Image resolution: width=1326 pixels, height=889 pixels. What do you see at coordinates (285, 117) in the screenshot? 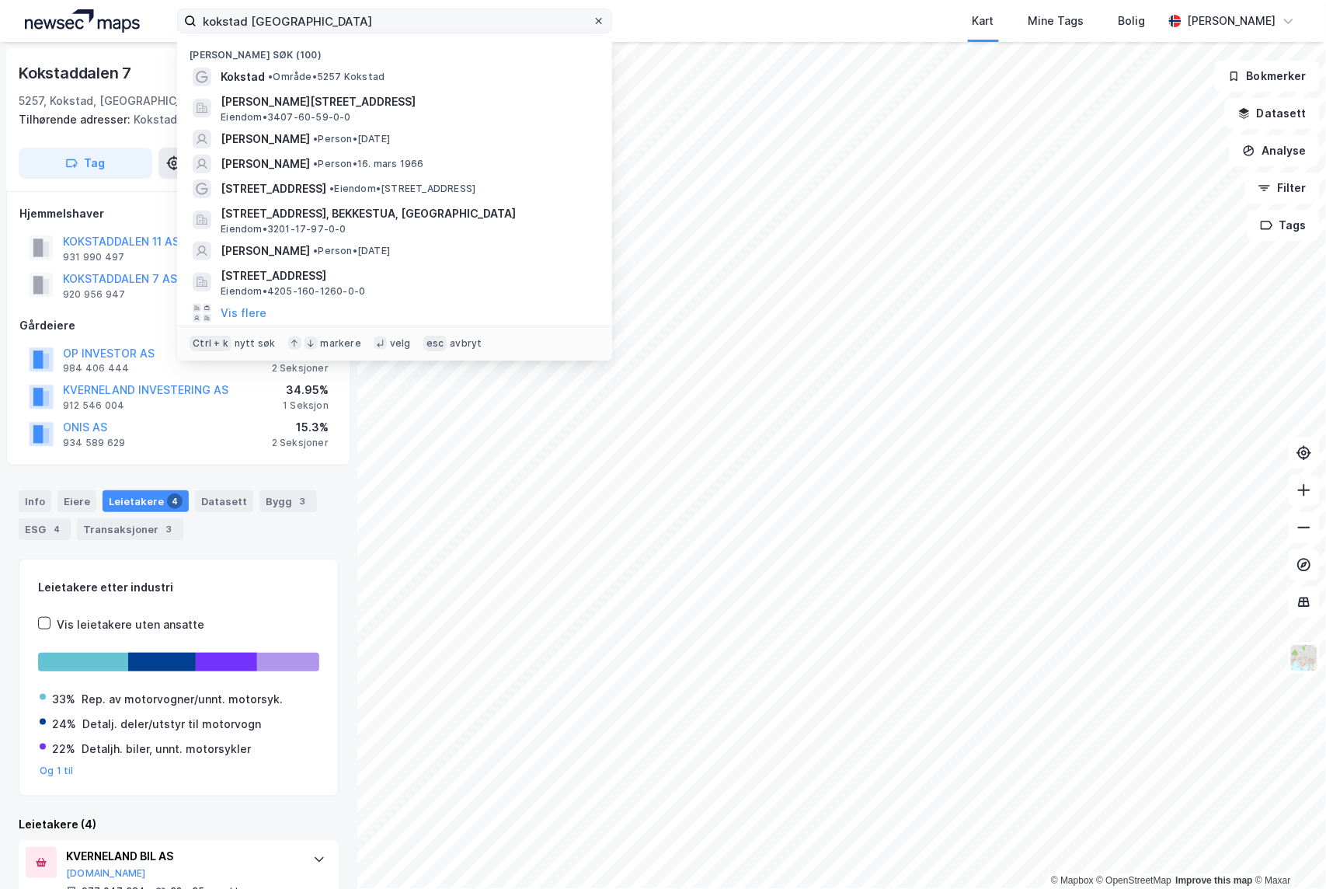
I see `span: Eiendom • 3407-60-59-0-0` at bounding box center [285, 117].